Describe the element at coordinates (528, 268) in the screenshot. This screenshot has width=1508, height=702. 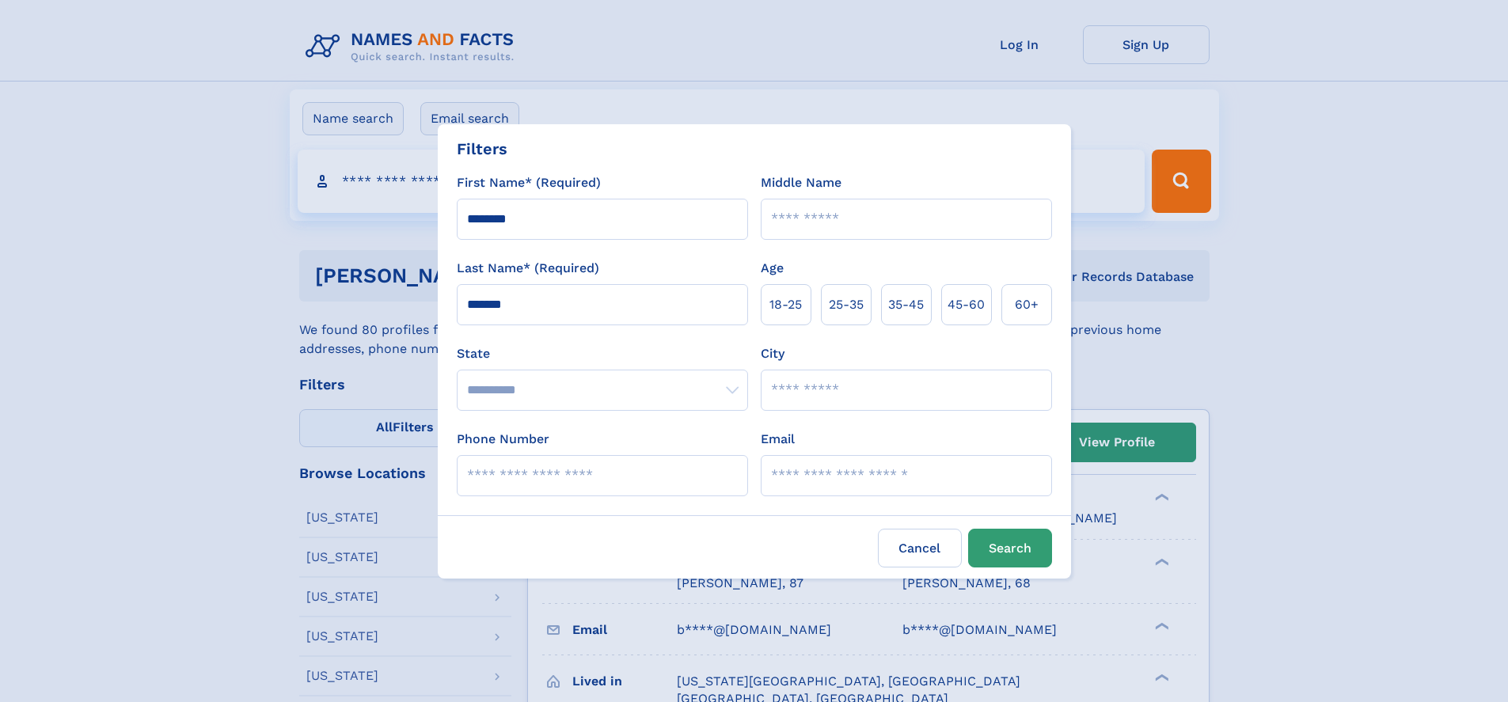
I see `label: Last Name* (Required)` at that location.